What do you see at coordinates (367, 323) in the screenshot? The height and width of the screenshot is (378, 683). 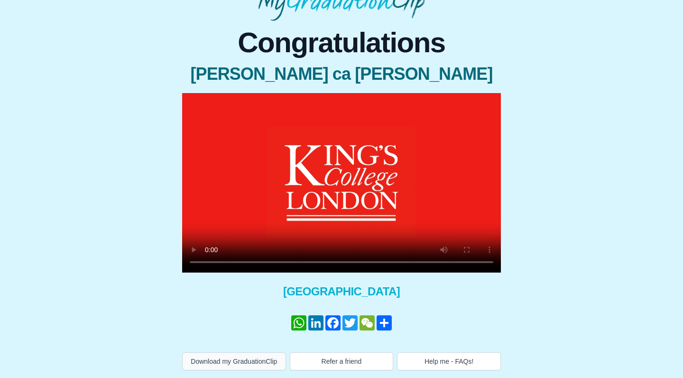 I see `a: WeChat` at bounding box center [367, 323].